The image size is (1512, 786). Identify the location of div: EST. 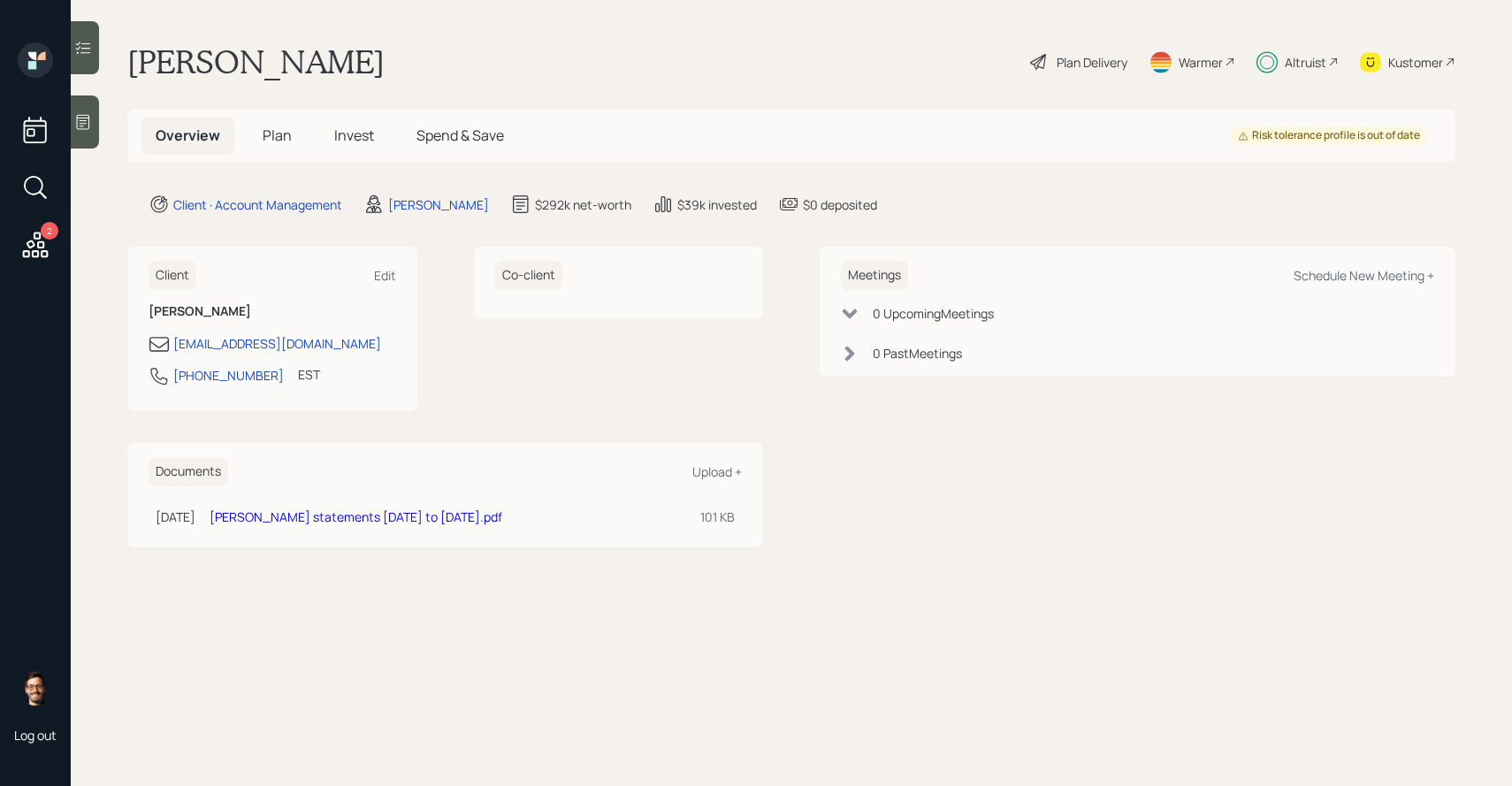
(308, 374).